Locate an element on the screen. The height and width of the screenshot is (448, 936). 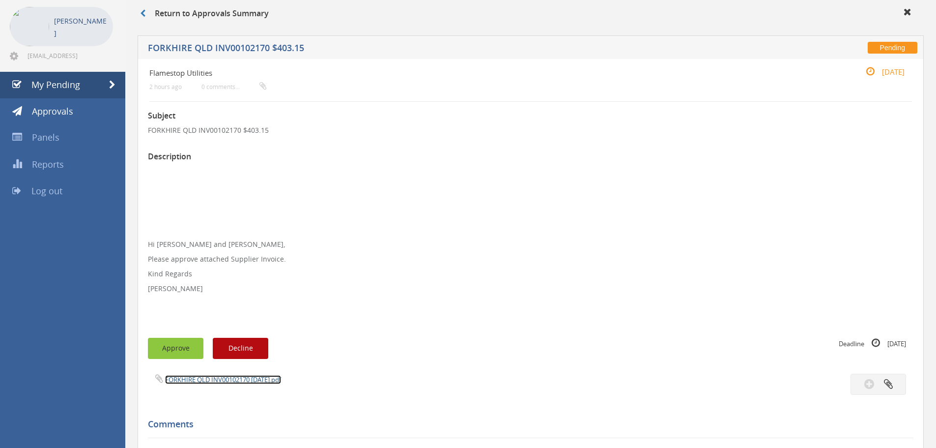
p: FORKHIRE QLD INV00102170 $403.15 is located at coordinates (531, 130).